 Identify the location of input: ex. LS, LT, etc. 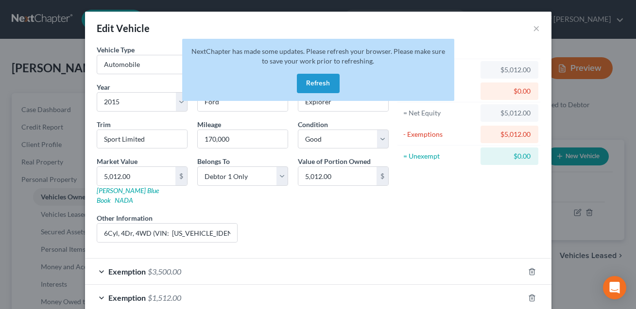
(142, 139).